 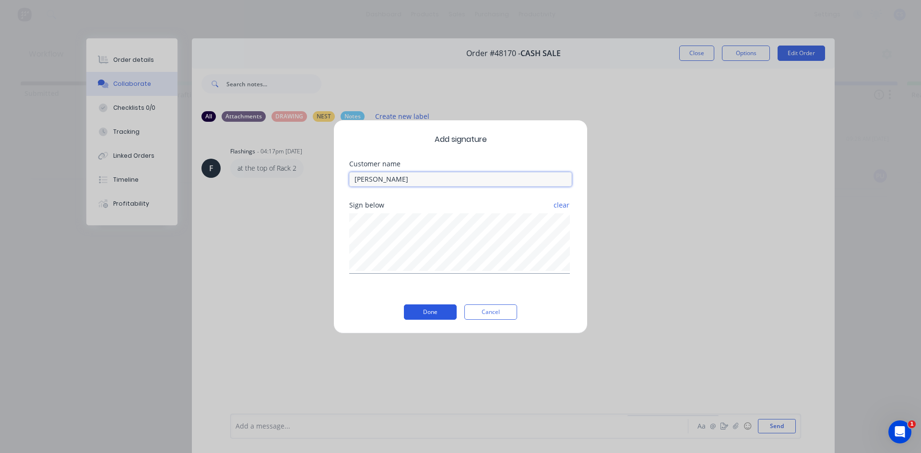 I want to click on div: Sign below, so click(x=460, y=205).